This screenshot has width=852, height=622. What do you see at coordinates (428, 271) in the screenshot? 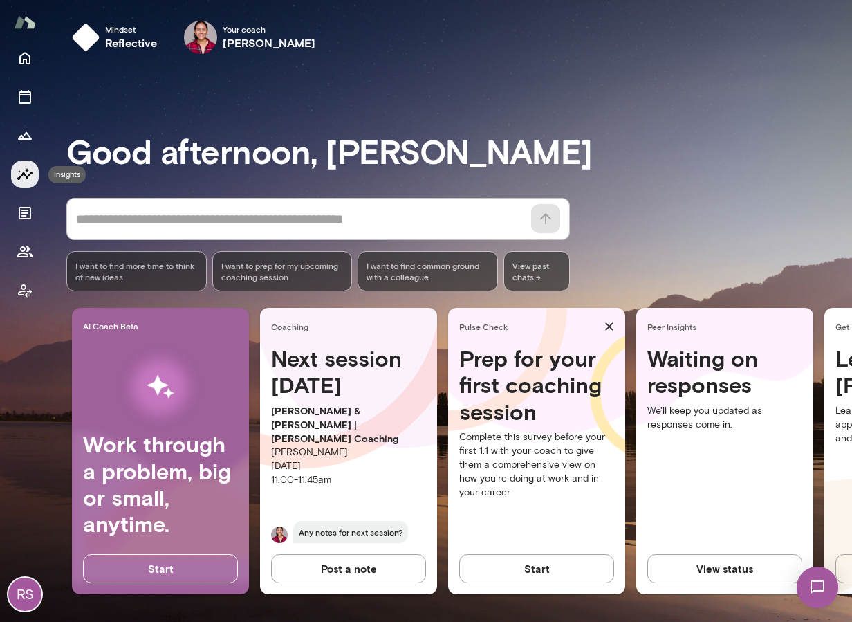
I see `div: I want to find common ground with a colleague` at bounding box center [428, 271].